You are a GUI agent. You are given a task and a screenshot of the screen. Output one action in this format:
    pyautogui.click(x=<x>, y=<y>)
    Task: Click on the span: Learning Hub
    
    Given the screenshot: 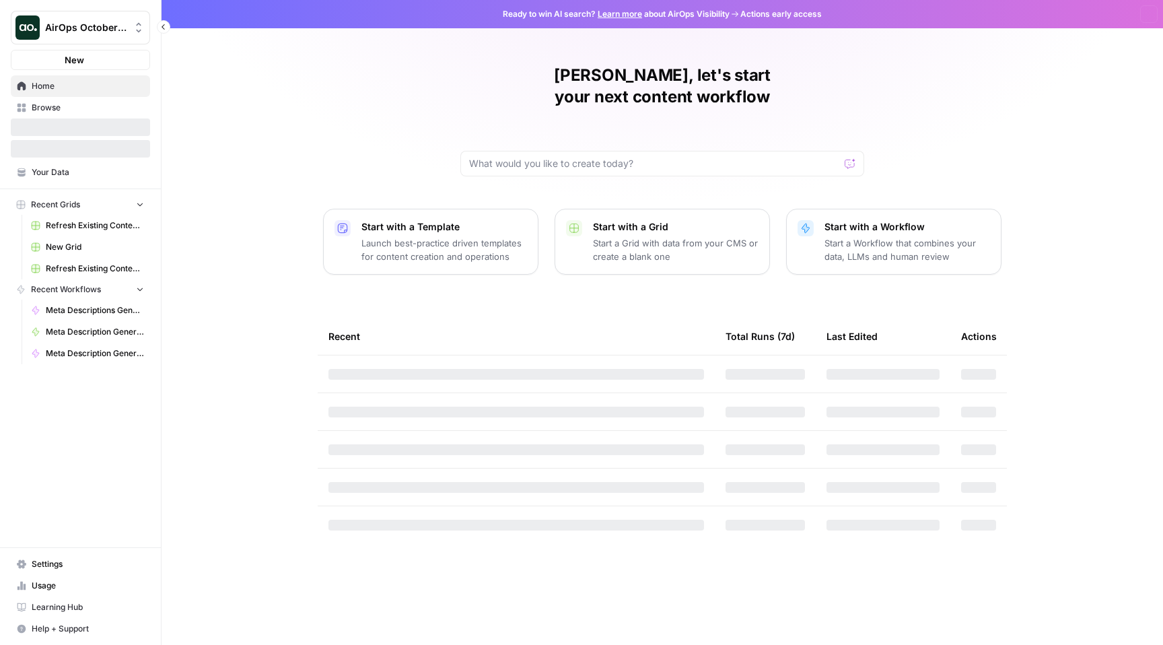 What is the action you would take?
    pyautogui.click(x=88, y=607)
    